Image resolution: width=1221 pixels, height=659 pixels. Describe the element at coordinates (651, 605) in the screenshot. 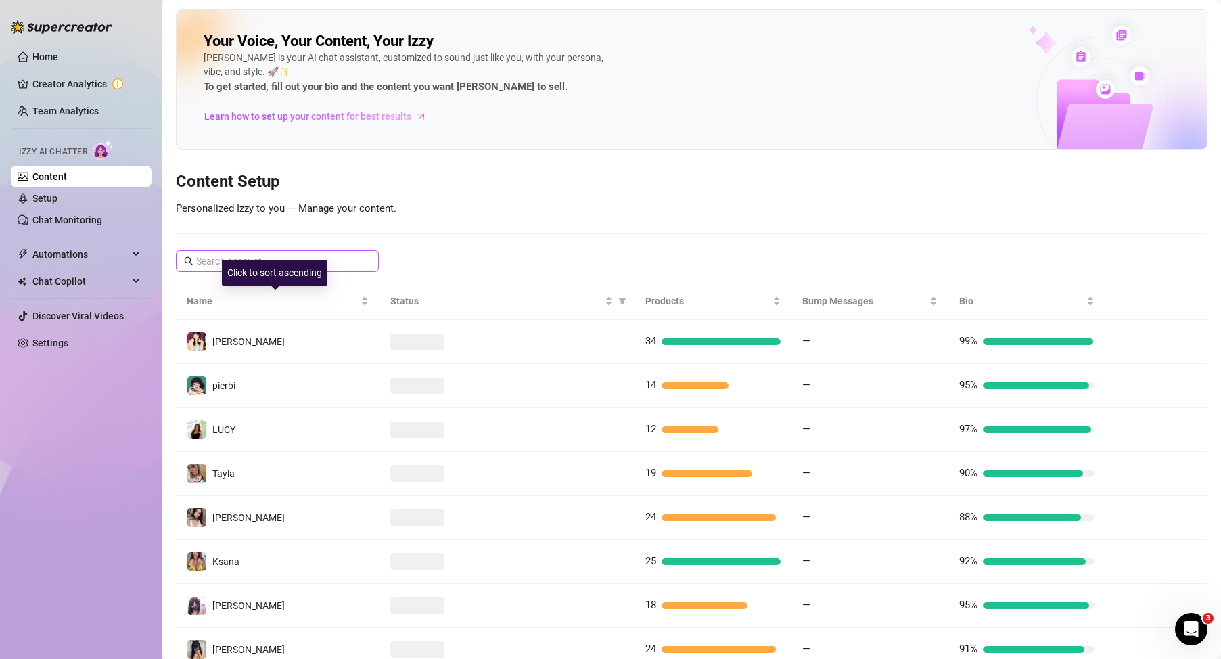

I see `span: 18` at that location.